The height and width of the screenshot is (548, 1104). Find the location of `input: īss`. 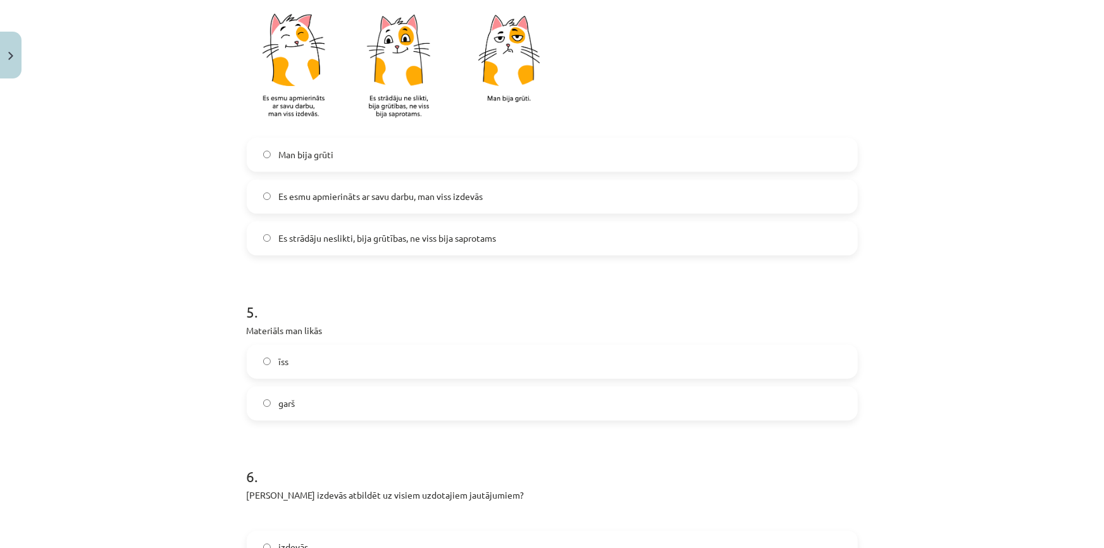

input: īss is located at coordinates (267, 361).